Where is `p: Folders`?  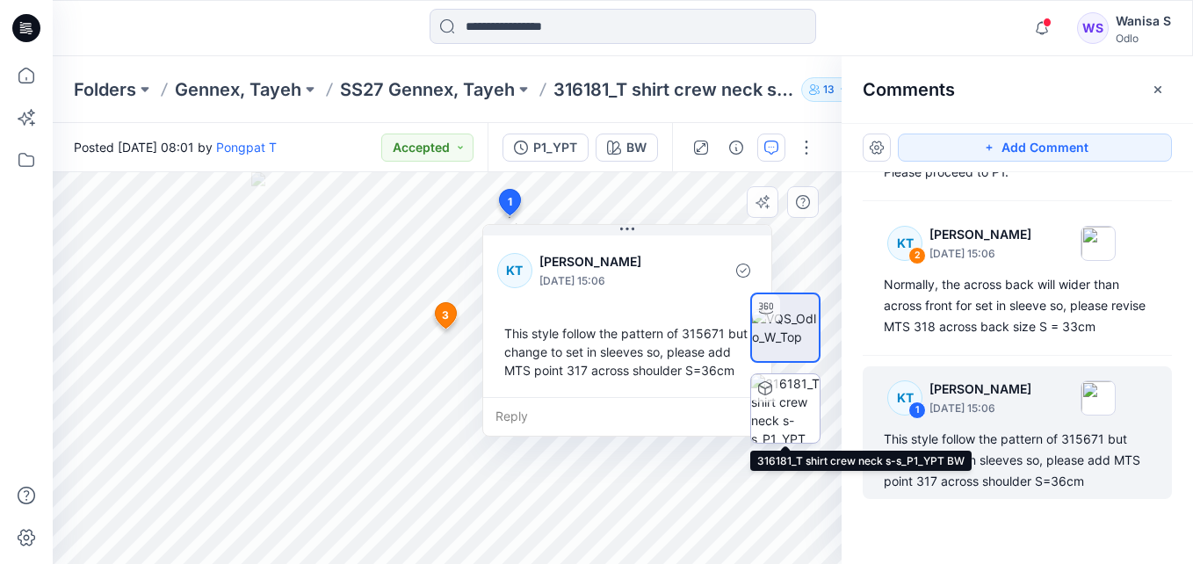
p: Folders is located at coordinates (105, 90).